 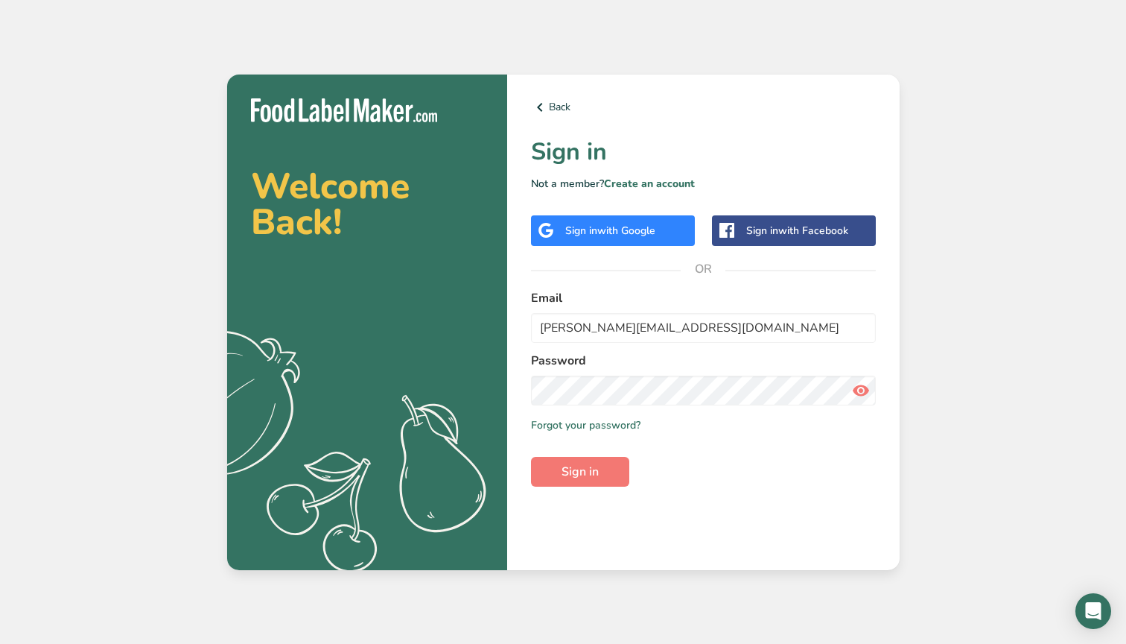 What do you see at coordinates (586, 425) in the screenshot?
I see `a: Forgot your password?` at bounding box center [586, 425].